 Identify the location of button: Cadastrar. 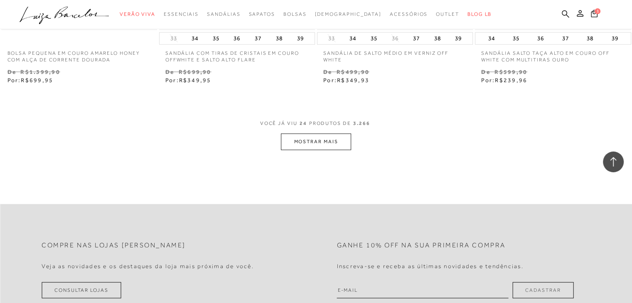
(543, 290).